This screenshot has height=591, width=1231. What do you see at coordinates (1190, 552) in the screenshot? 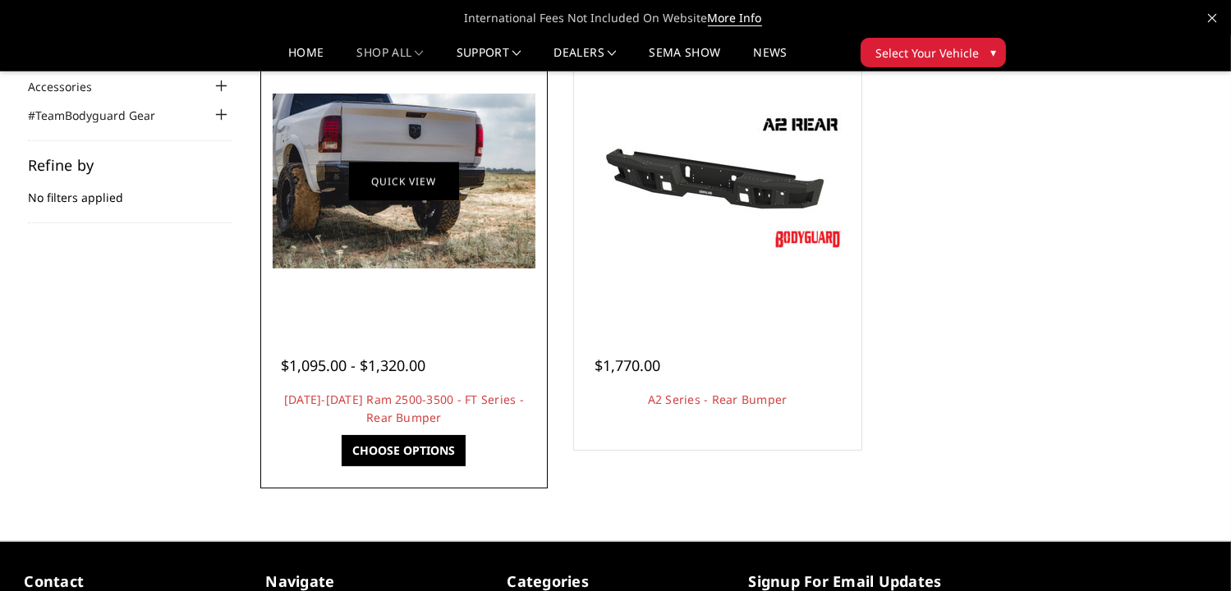
I see `div: Chat Widget` at bounding box center [1190, 552].